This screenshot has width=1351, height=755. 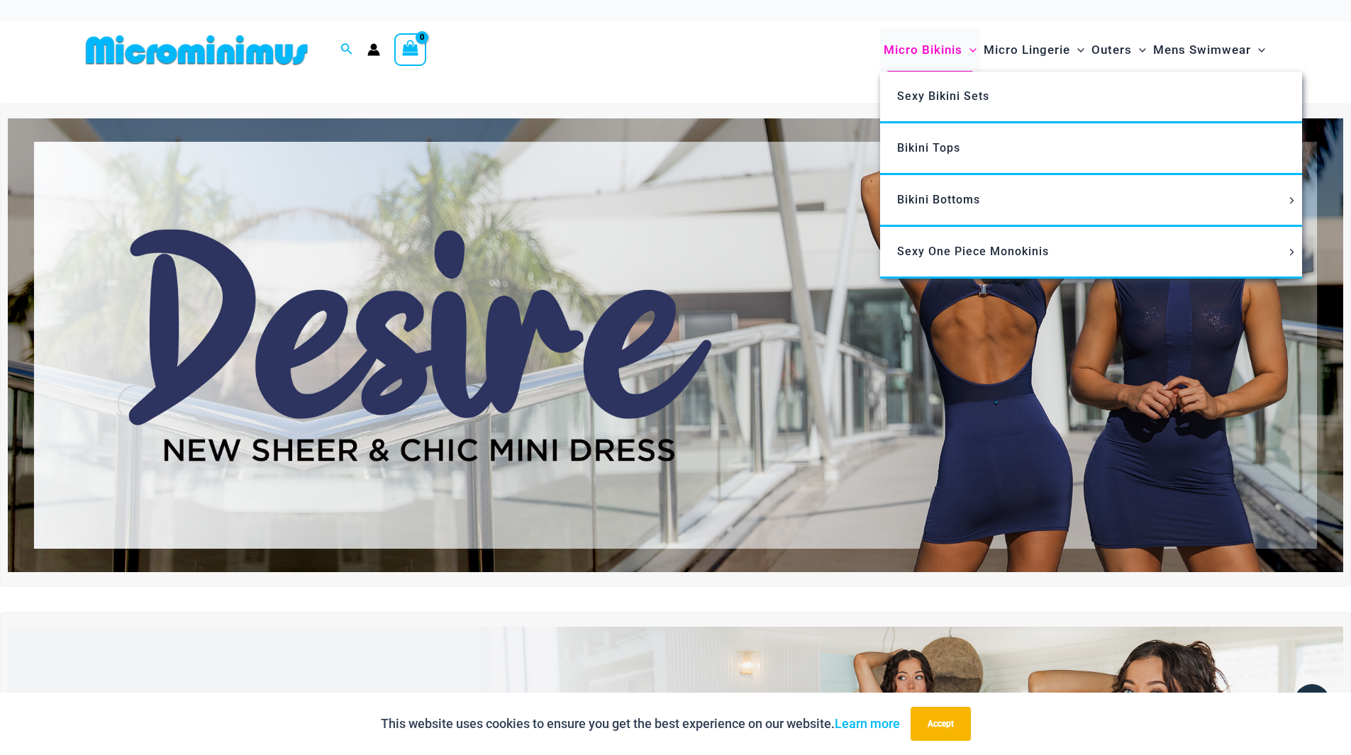 I want to click on span: Mens Swimwear, so click(x=1202, y=50).